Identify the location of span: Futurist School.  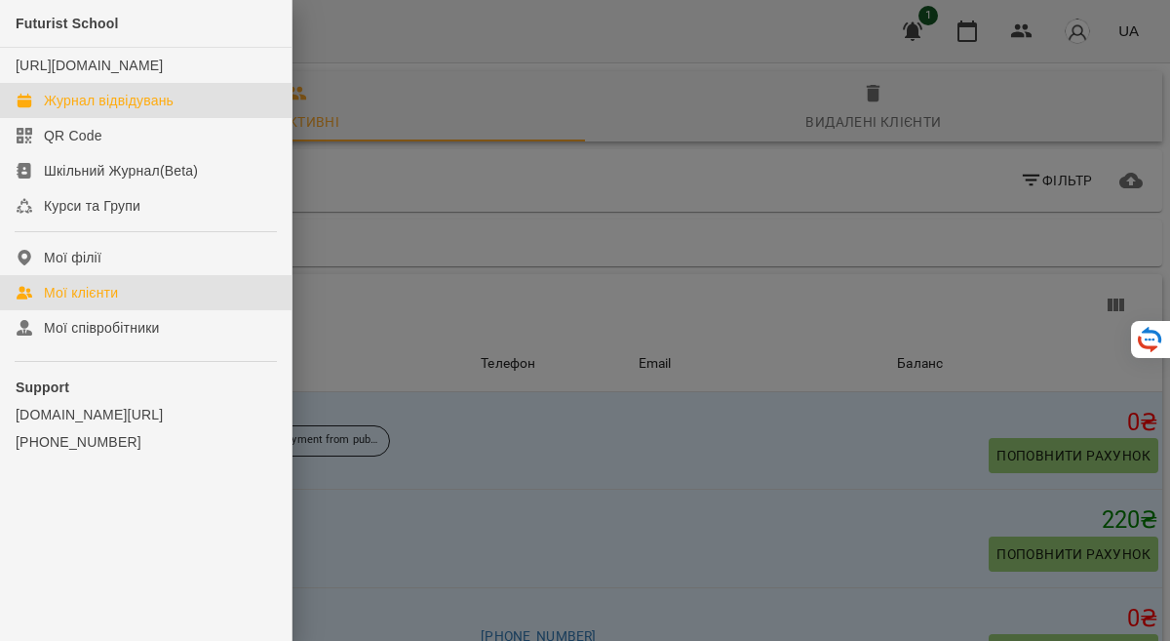
(67, 23).